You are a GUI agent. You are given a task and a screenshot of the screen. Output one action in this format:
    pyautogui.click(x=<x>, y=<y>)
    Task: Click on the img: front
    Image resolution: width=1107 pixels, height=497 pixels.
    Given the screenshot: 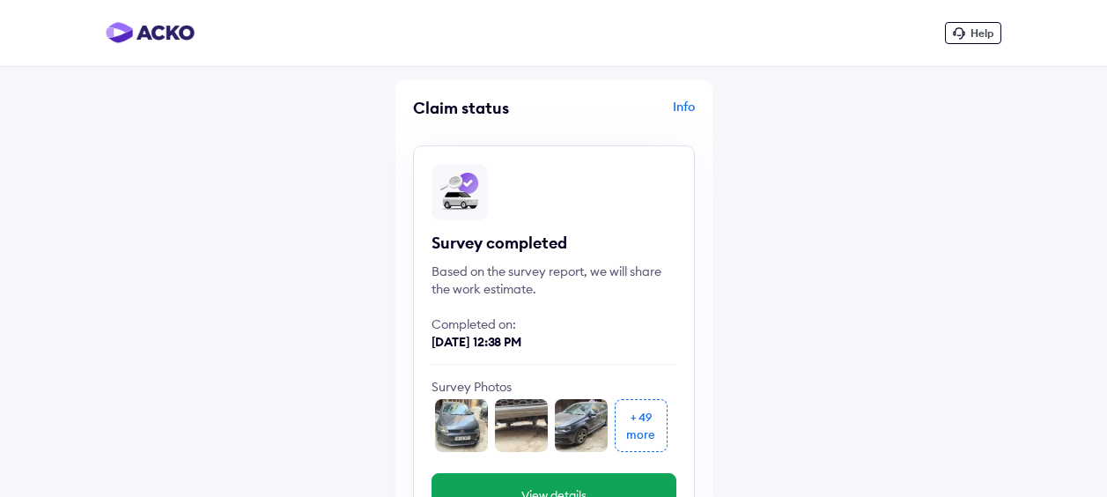 What is the action you would take?
    pyautogui.click(x=462, y=426)
    